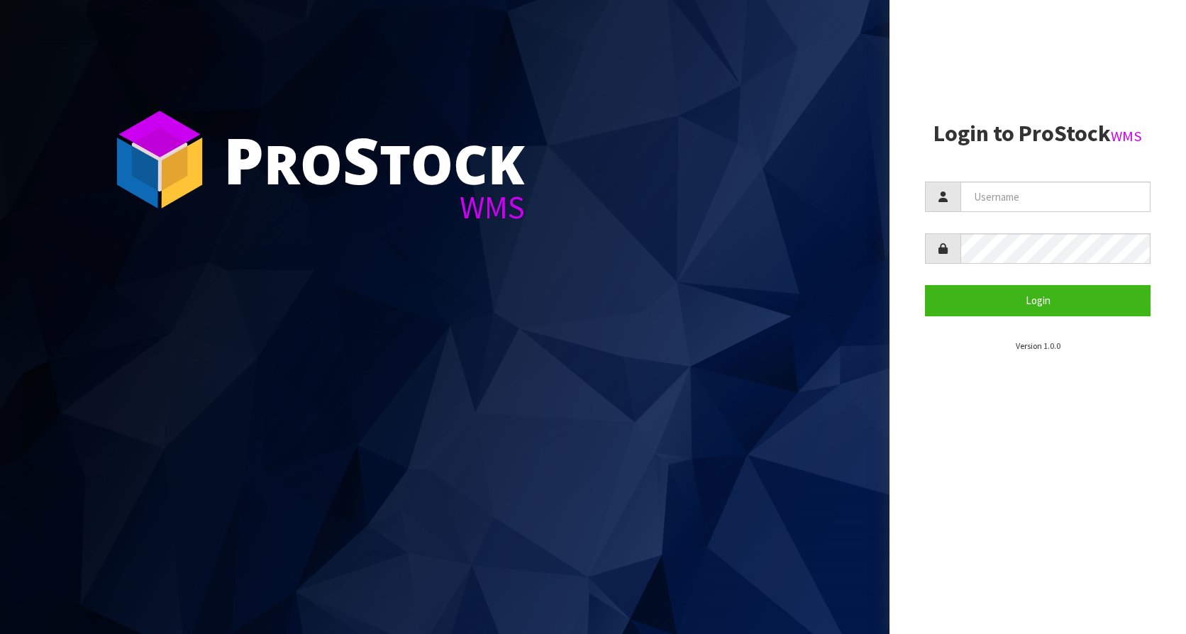 The image size is (1186, 634). I want to click on span: S, so click(361, 160).